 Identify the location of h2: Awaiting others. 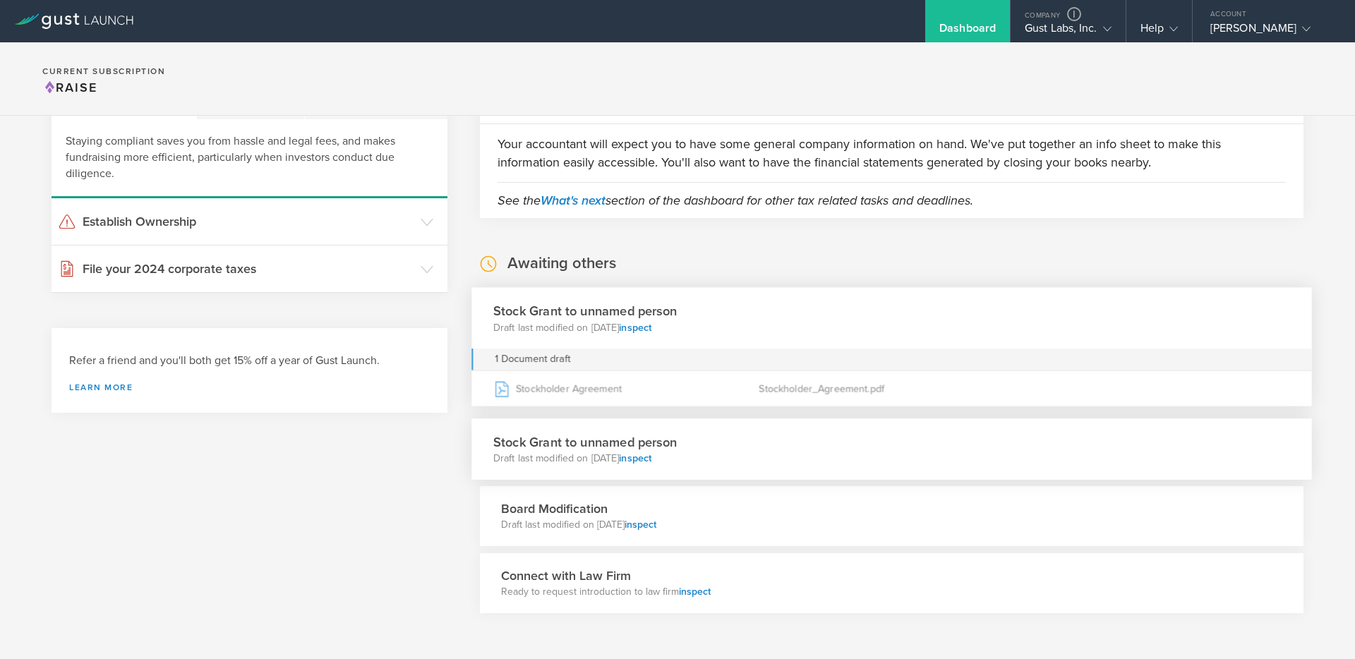
(562, 263).